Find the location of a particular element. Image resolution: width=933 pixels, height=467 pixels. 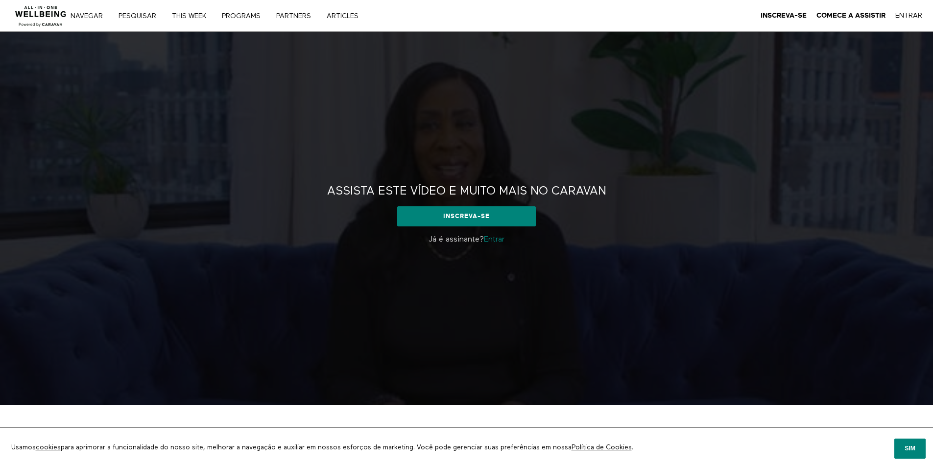

a: Comece a Assistir is located at coordinates (851, 16).